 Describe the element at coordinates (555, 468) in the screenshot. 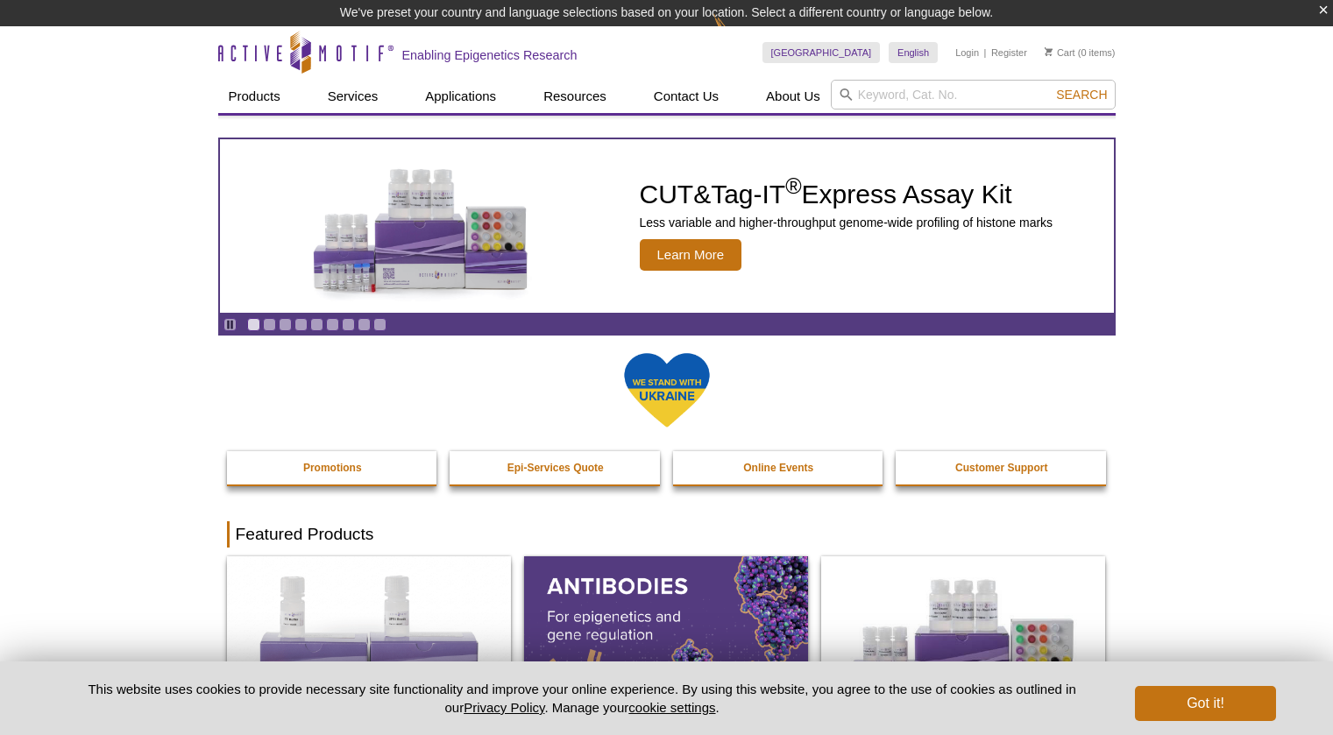

I see `a: Epi-Services Quote` at that location.